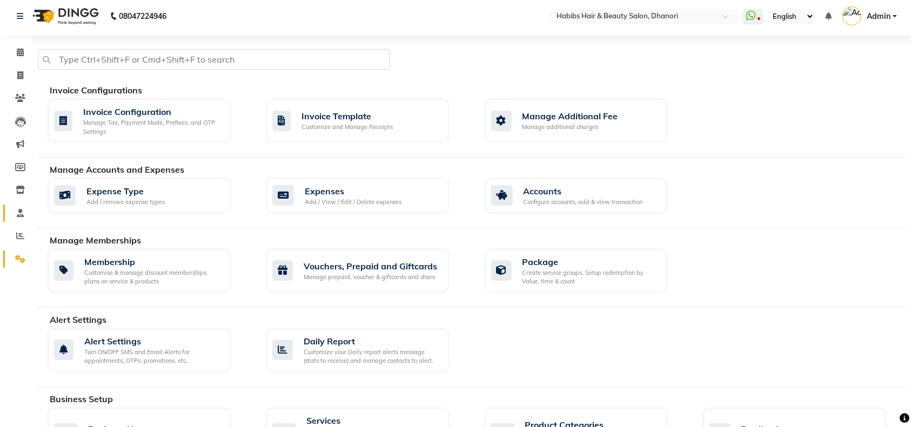 Image resolution: width=911 pixels, height=427 pixels. Describe the element at coordinates (125, 202) in the screenshot. I see `div: Add / remove expense types` at that location.